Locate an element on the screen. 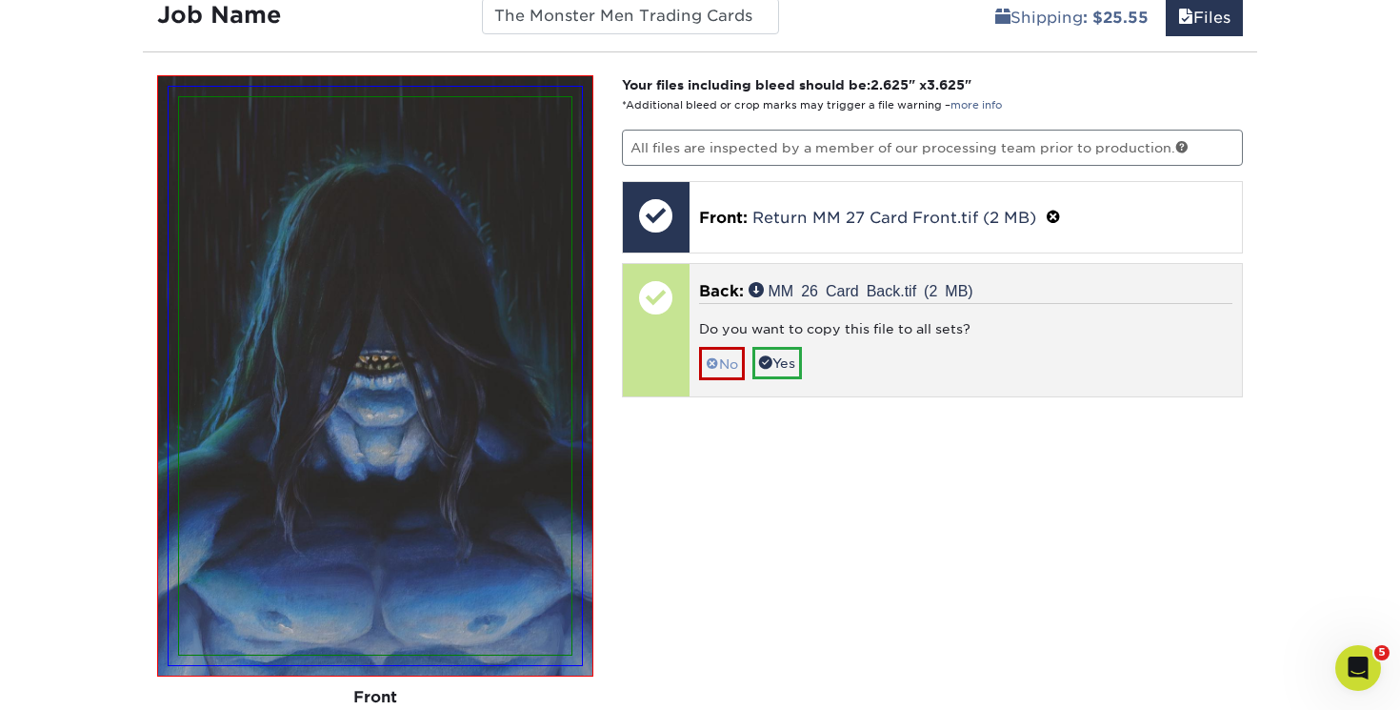 The image size is (1400, 710). strong: Your files including bleed should be: " x " is located at coordinates (796, 85).